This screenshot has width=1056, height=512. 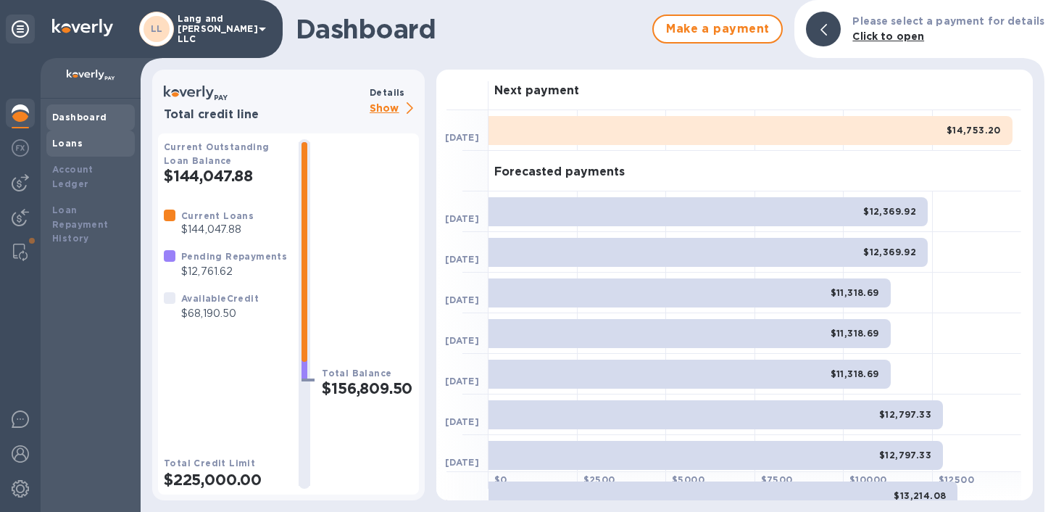 I want to click on b: Total Balance, so click(x=356, y=372).